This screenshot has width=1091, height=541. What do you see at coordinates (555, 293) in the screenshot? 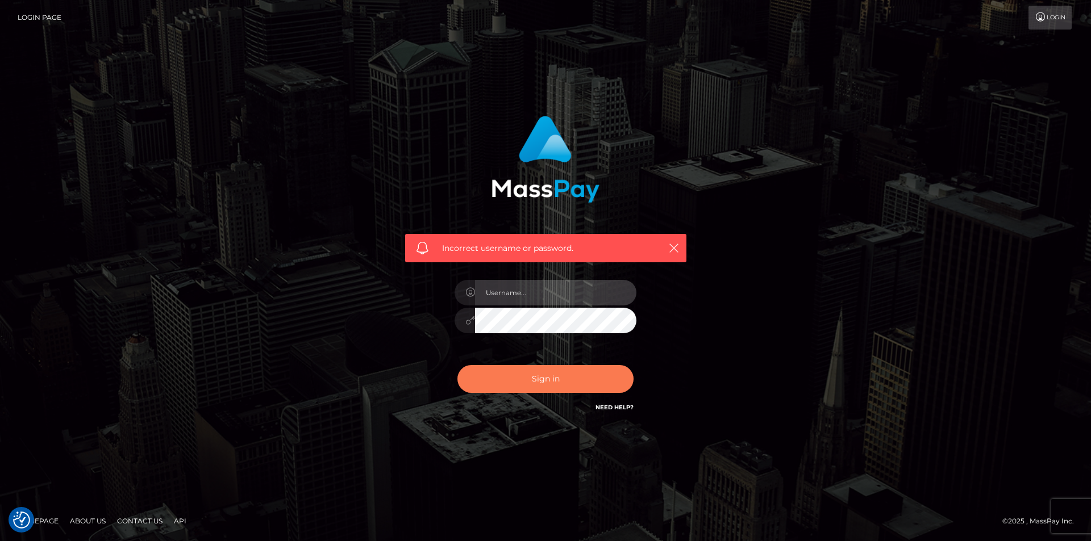
I see `input: Username...` at bounding box center [555, 293].